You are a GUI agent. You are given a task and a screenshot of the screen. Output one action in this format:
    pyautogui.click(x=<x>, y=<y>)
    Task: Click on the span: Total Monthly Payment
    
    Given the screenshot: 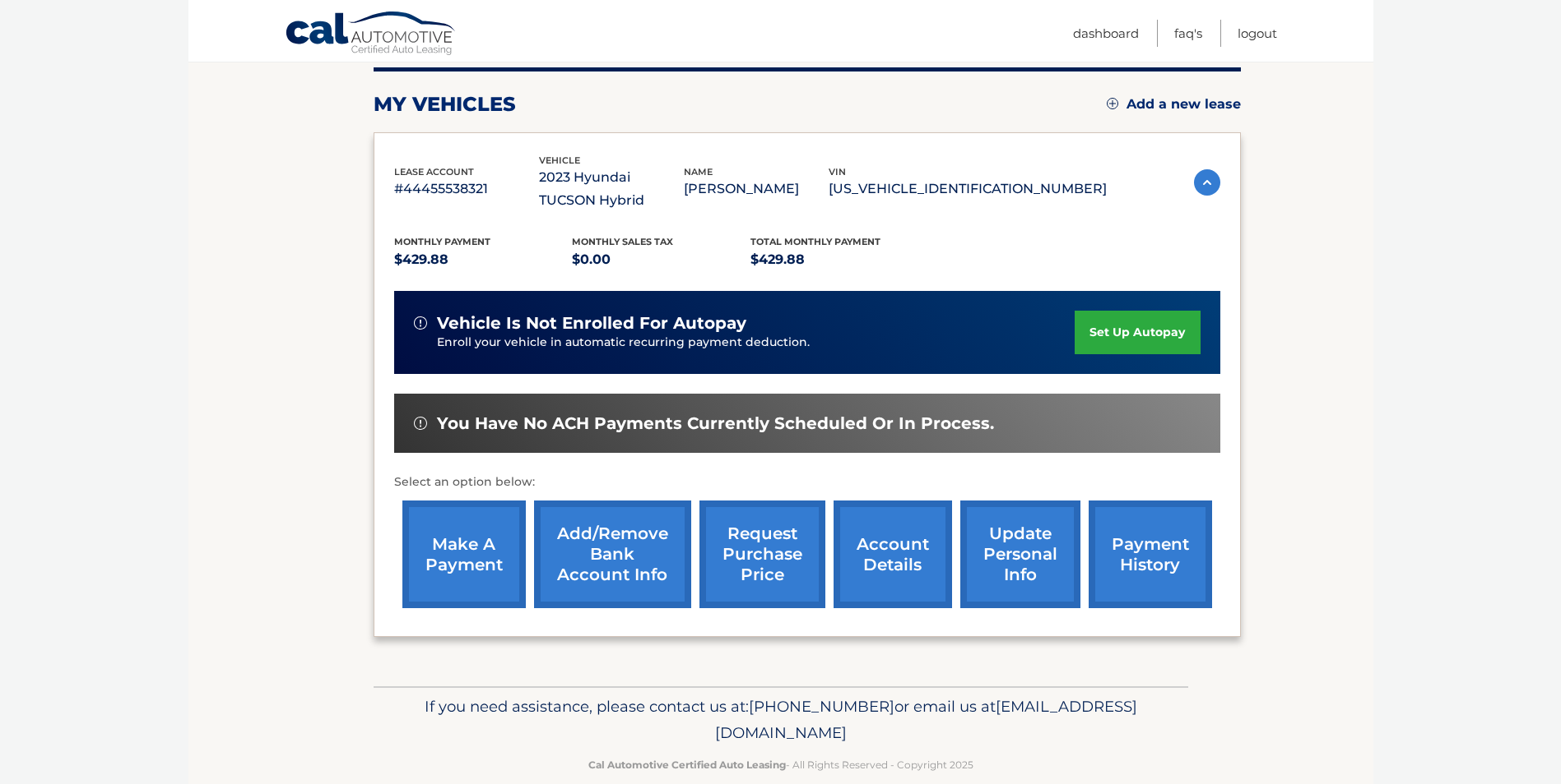 What is the action you would take?
    pyautogui.click(x=815, y=241)
    